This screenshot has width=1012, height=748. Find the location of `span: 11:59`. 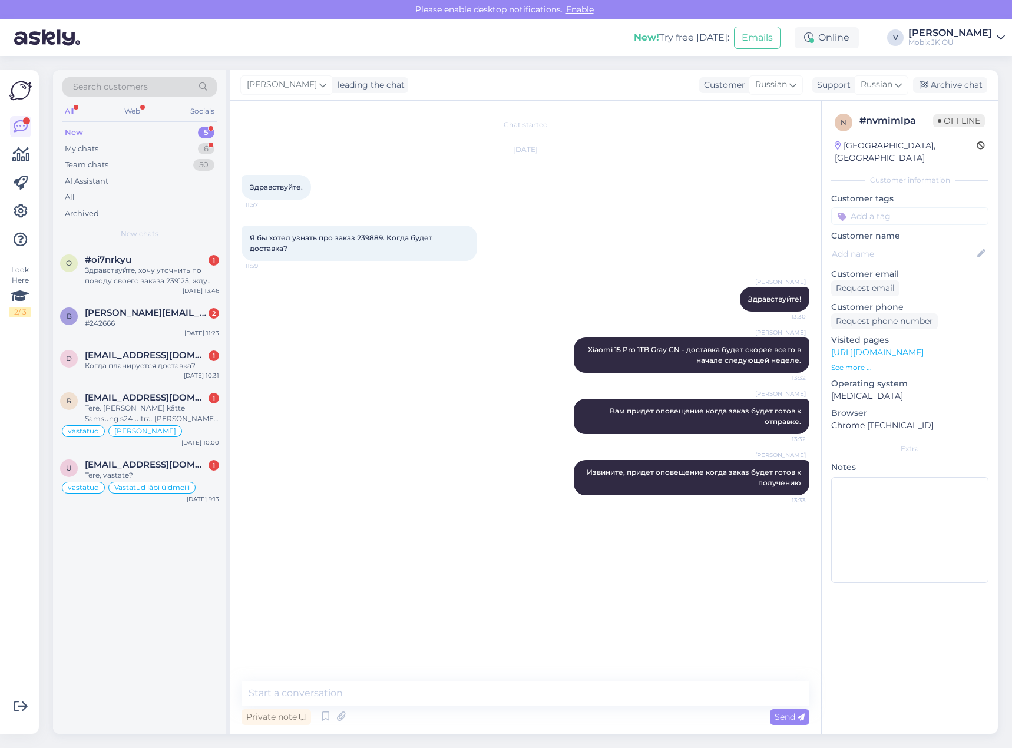

span: 11:59 is located at coordinates (267, 266).